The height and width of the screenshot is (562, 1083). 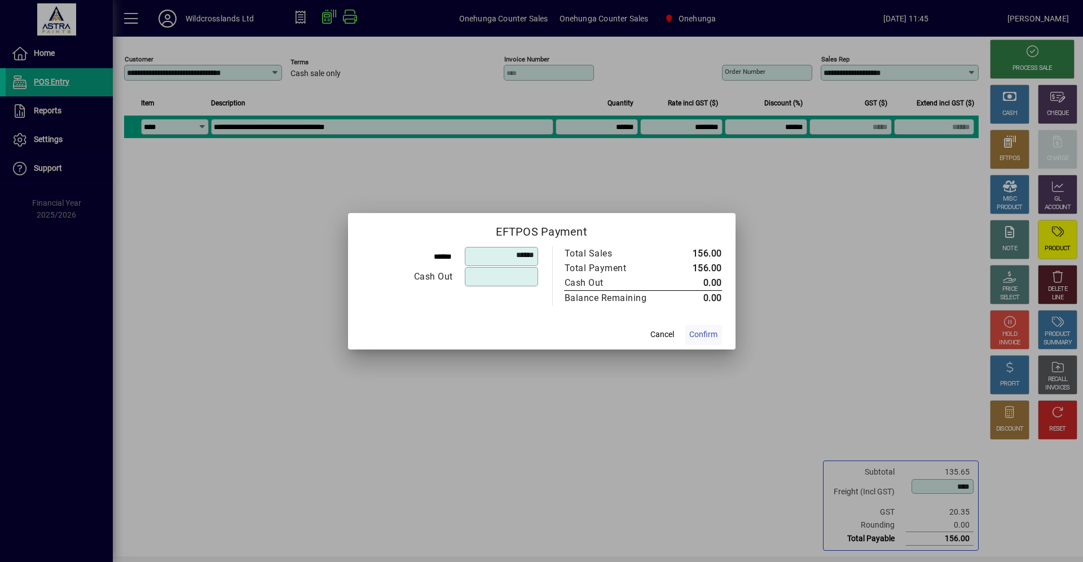 I want to click on div: Balance Remaining, so click(x=612, y=298).